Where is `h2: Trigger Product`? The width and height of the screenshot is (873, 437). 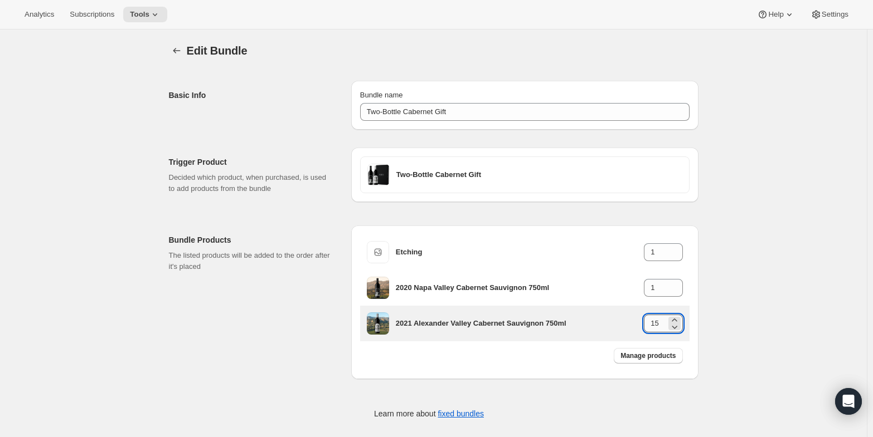
h2: Trigger Product is located at coordinates (251, 162).